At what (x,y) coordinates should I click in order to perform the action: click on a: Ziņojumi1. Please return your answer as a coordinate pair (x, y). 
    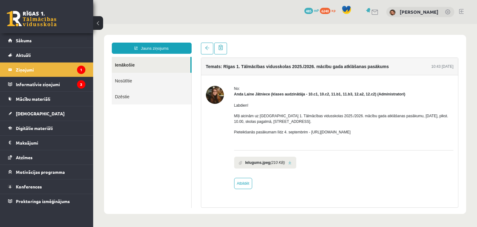
    Looking at the image, I should click on (47, 70).